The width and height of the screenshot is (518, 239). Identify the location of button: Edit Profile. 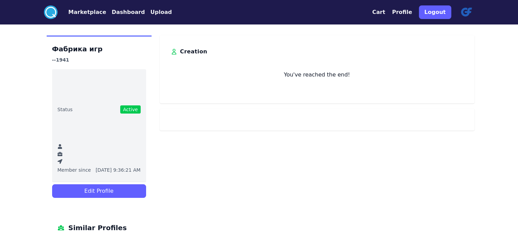
(99, 191).